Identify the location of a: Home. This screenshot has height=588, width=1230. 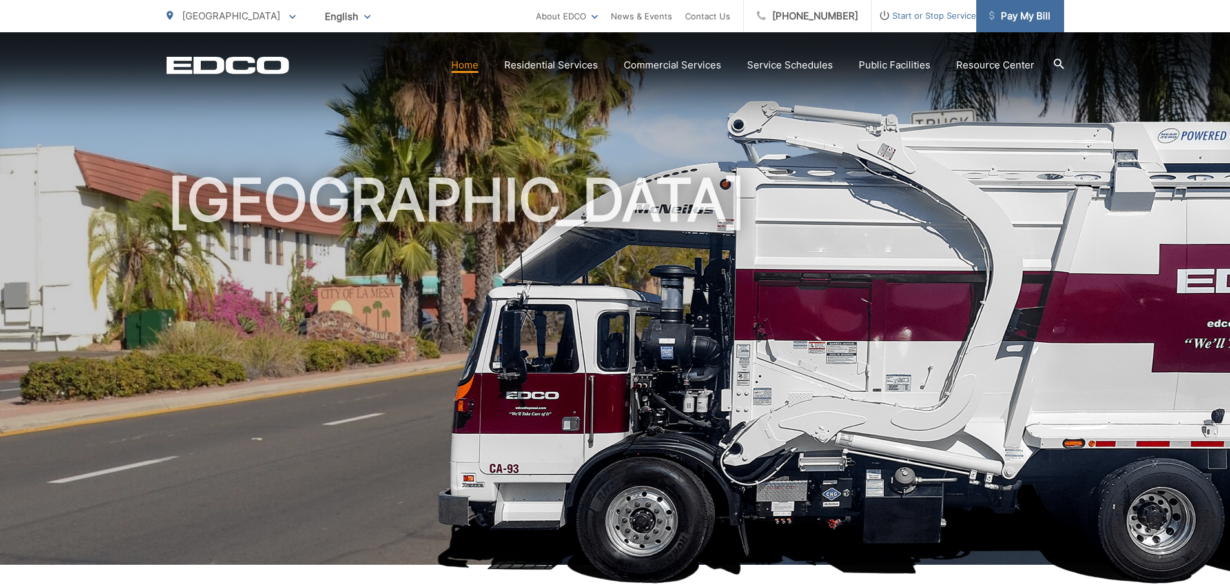
(465, 65).